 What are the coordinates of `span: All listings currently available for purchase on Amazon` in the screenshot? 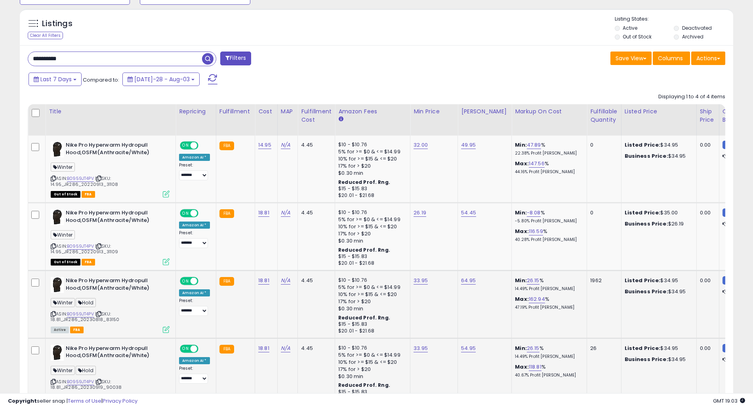 It's located at (60, 330).